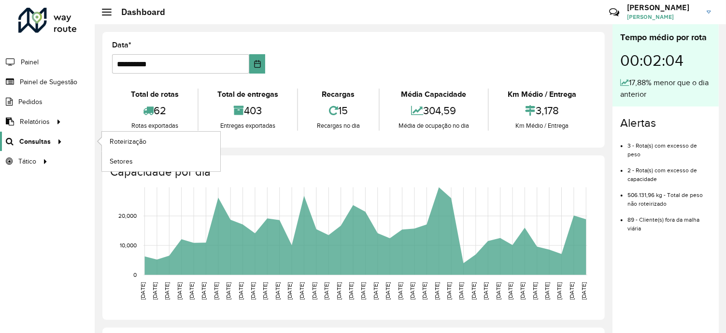 This screenshot has width=726, height=333. I want to click on span: Consultas, so click(35, 141).